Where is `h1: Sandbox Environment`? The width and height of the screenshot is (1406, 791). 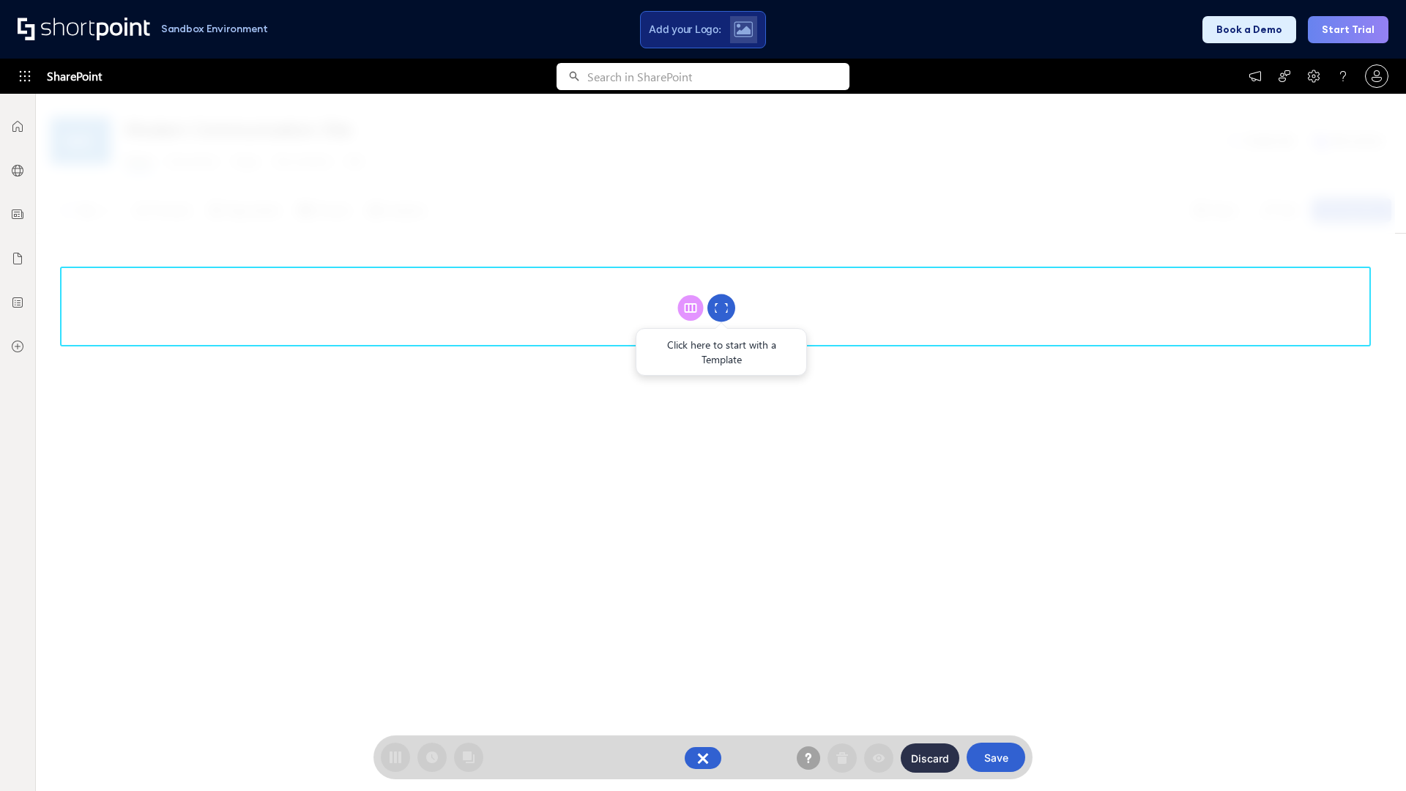 h1: Sandbox Environment is located at coordinates (215, 29).